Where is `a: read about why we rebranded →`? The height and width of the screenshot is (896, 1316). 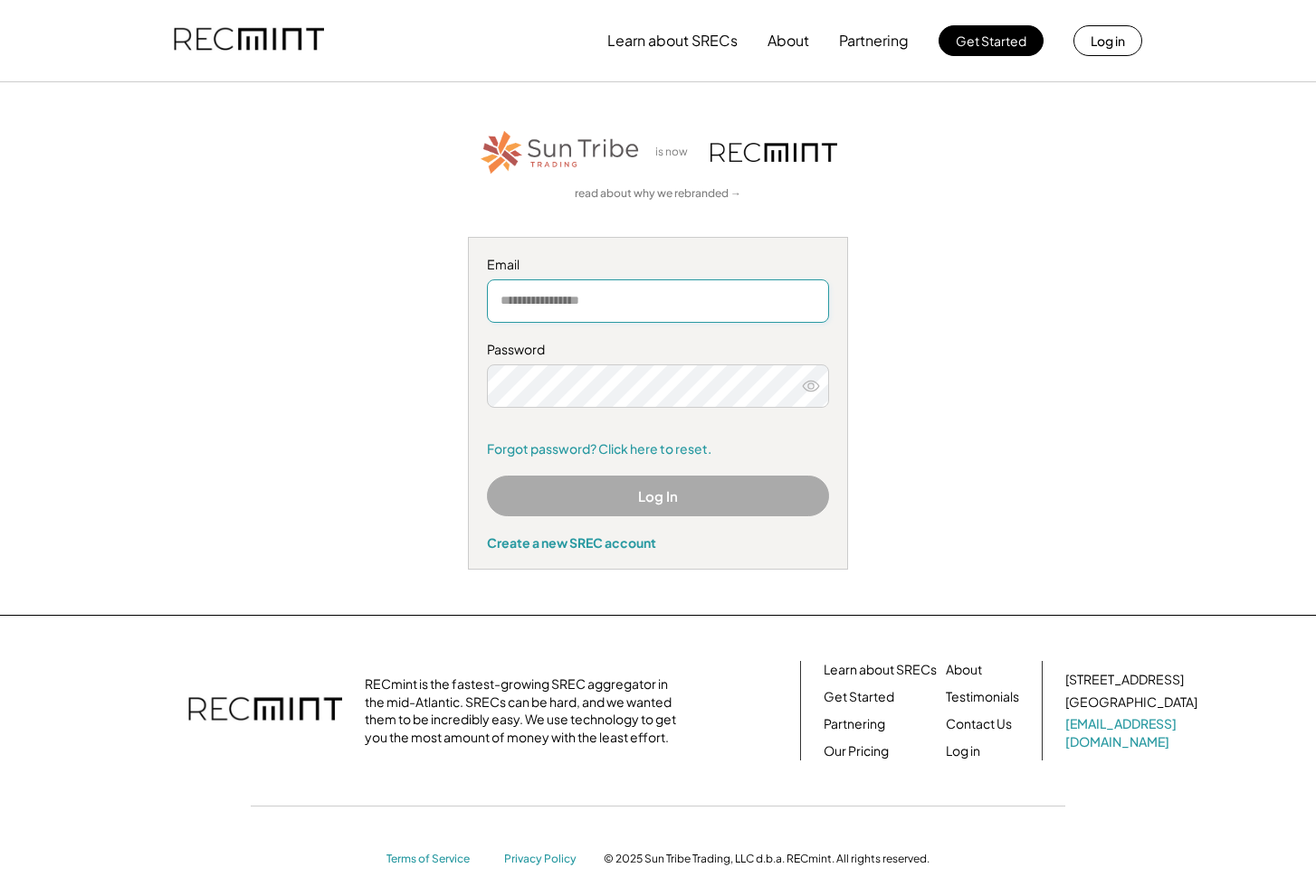 a: read about why we rebranded → is located at coordinates (658, 194).